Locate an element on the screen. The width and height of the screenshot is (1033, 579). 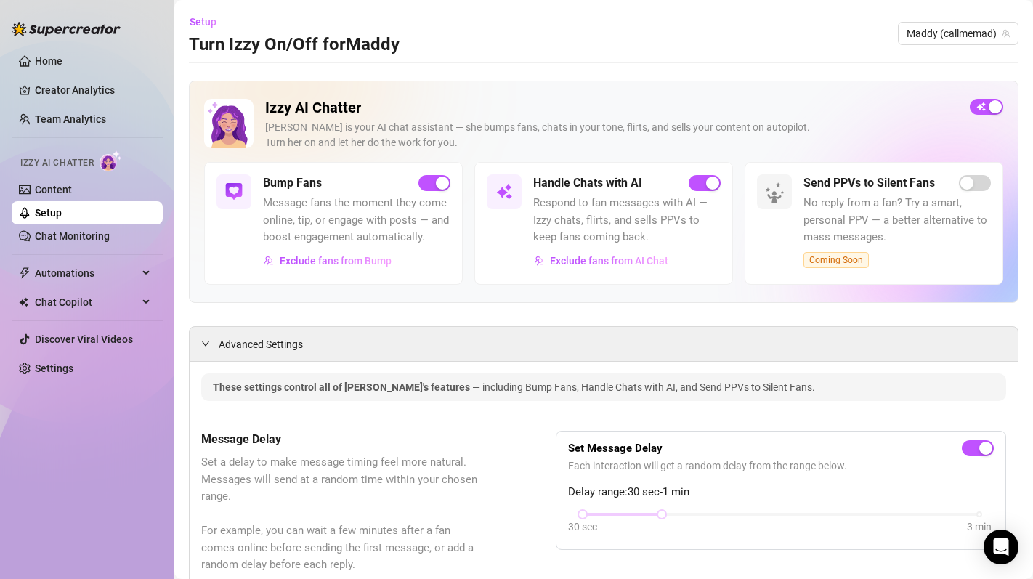
button: Exclude fans from Bump is located at coordinates (327, 261).